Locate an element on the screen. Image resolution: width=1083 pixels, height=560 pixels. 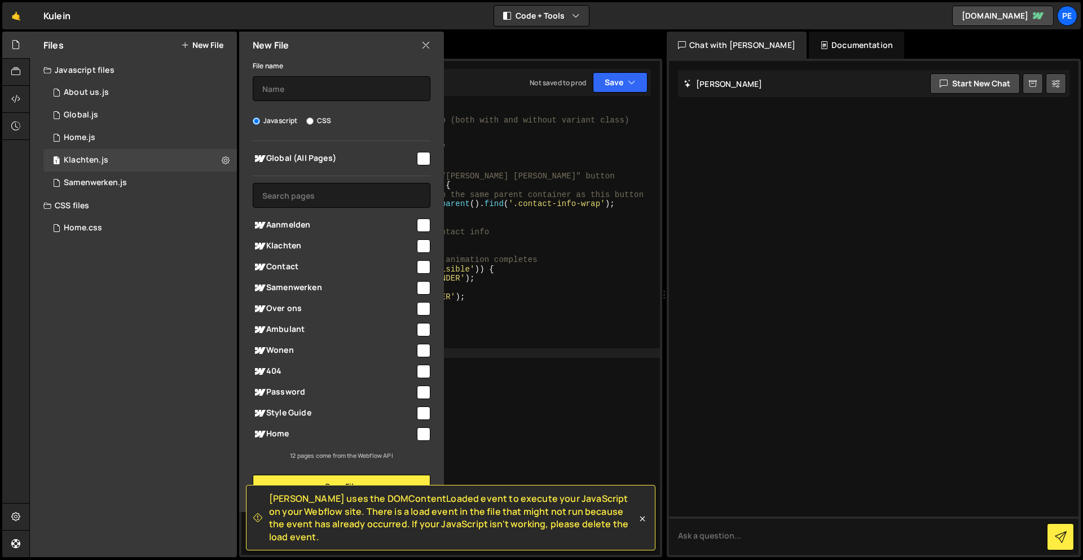
span: Samenwerken is located at coordinates (334, 288).